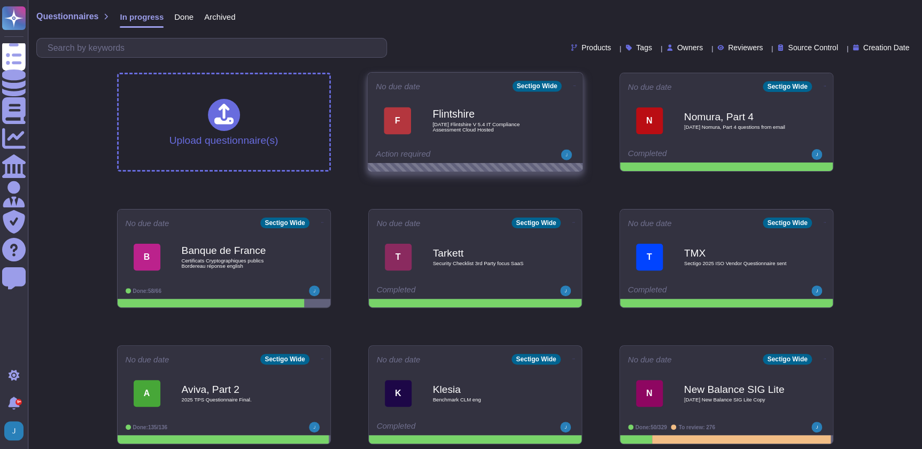 The width and height of the screenshot is (922, 449). I want to click on div: B, so click(147, 257).